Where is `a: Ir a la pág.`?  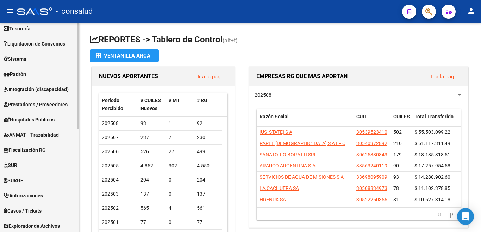
a: Ir a la pág. is located at coordinates (443, 76).